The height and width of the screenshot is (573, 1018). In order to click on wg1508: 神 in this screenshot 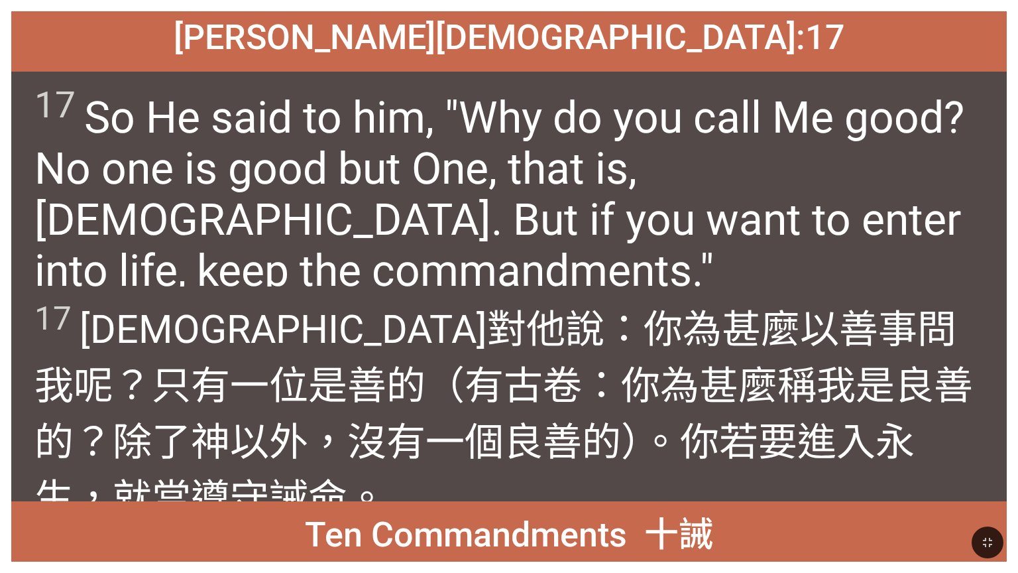, I will do `click(475, 470)`.